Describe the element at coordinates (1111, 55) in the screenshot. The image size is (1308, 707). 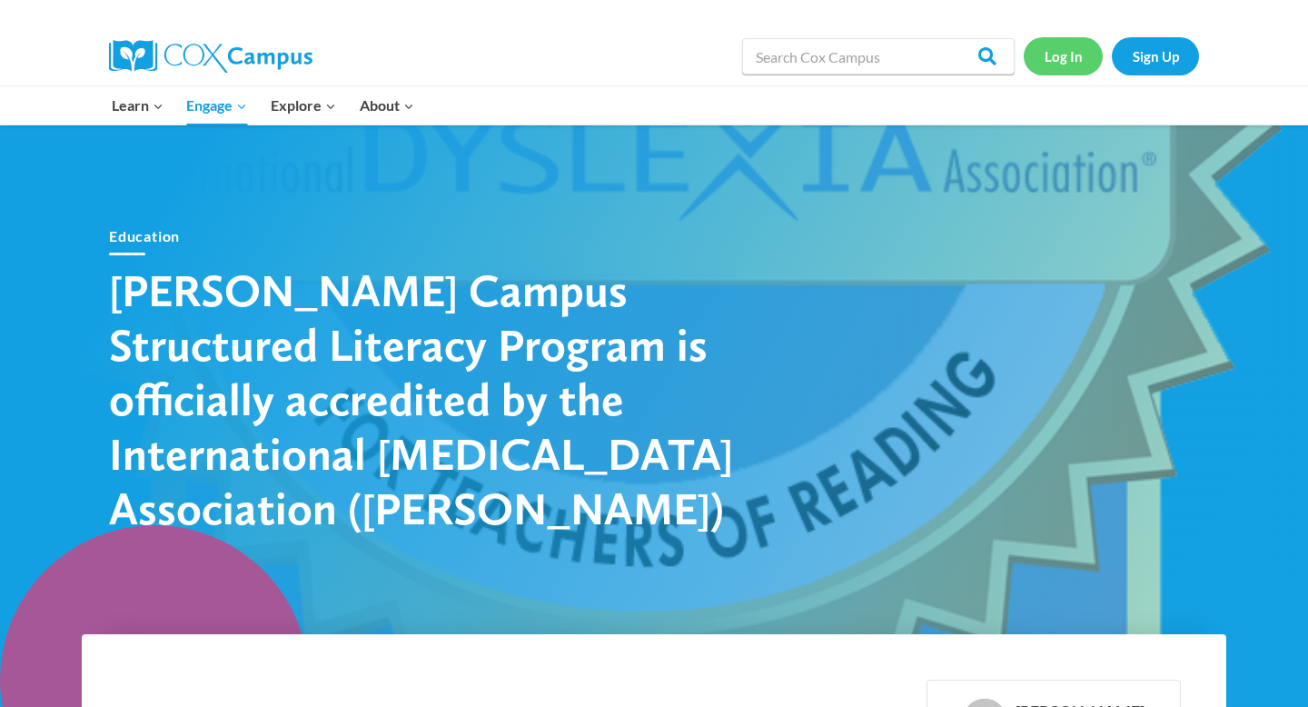
I see `nav: Secondary Navigation` at that location.